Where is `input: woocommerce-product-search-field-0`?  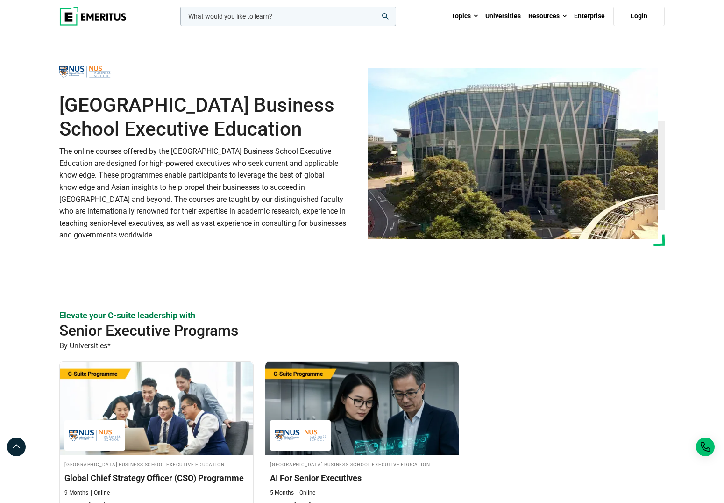
input: woocommerce-product-search-field-0 is located at coordinates (288, 16).